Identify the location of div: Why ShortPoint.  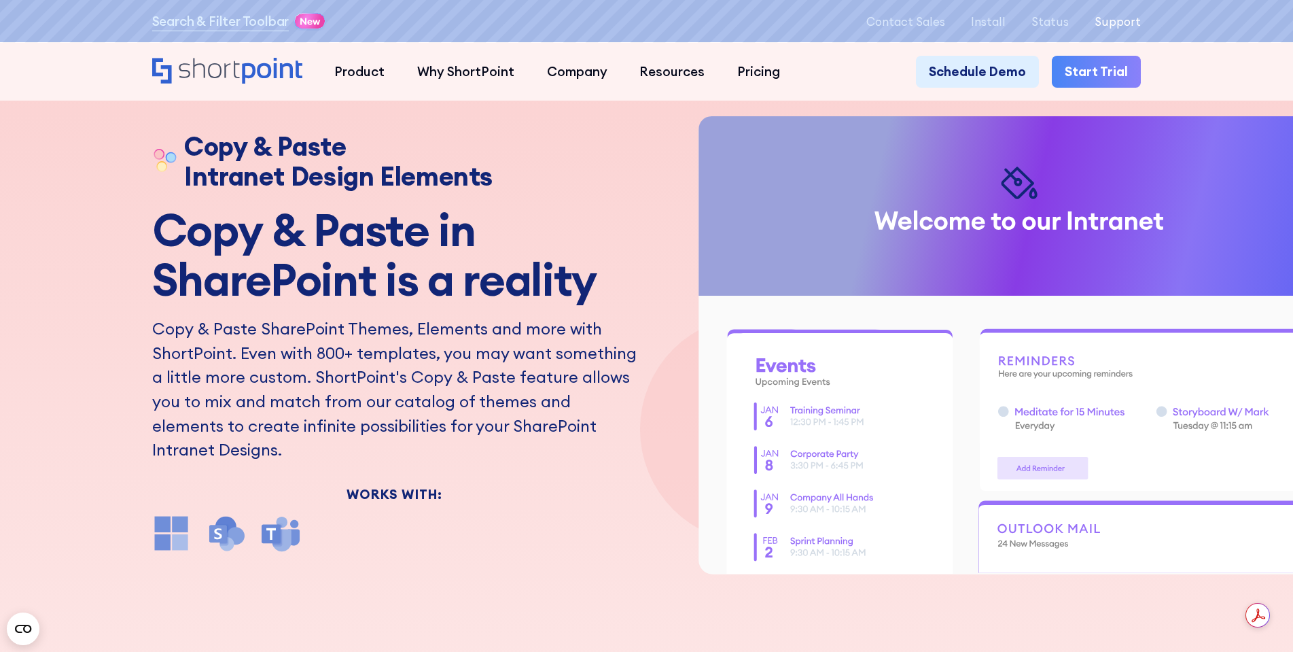
(465, 71).